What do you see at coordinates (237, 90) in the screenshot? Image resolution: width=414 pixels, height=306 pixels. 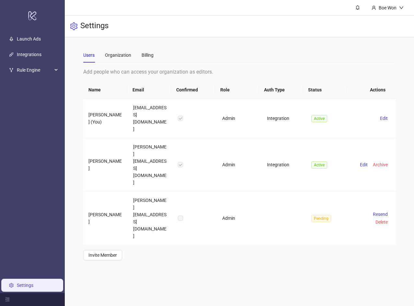 I see `th: Role` at bounding box center [237, 90].